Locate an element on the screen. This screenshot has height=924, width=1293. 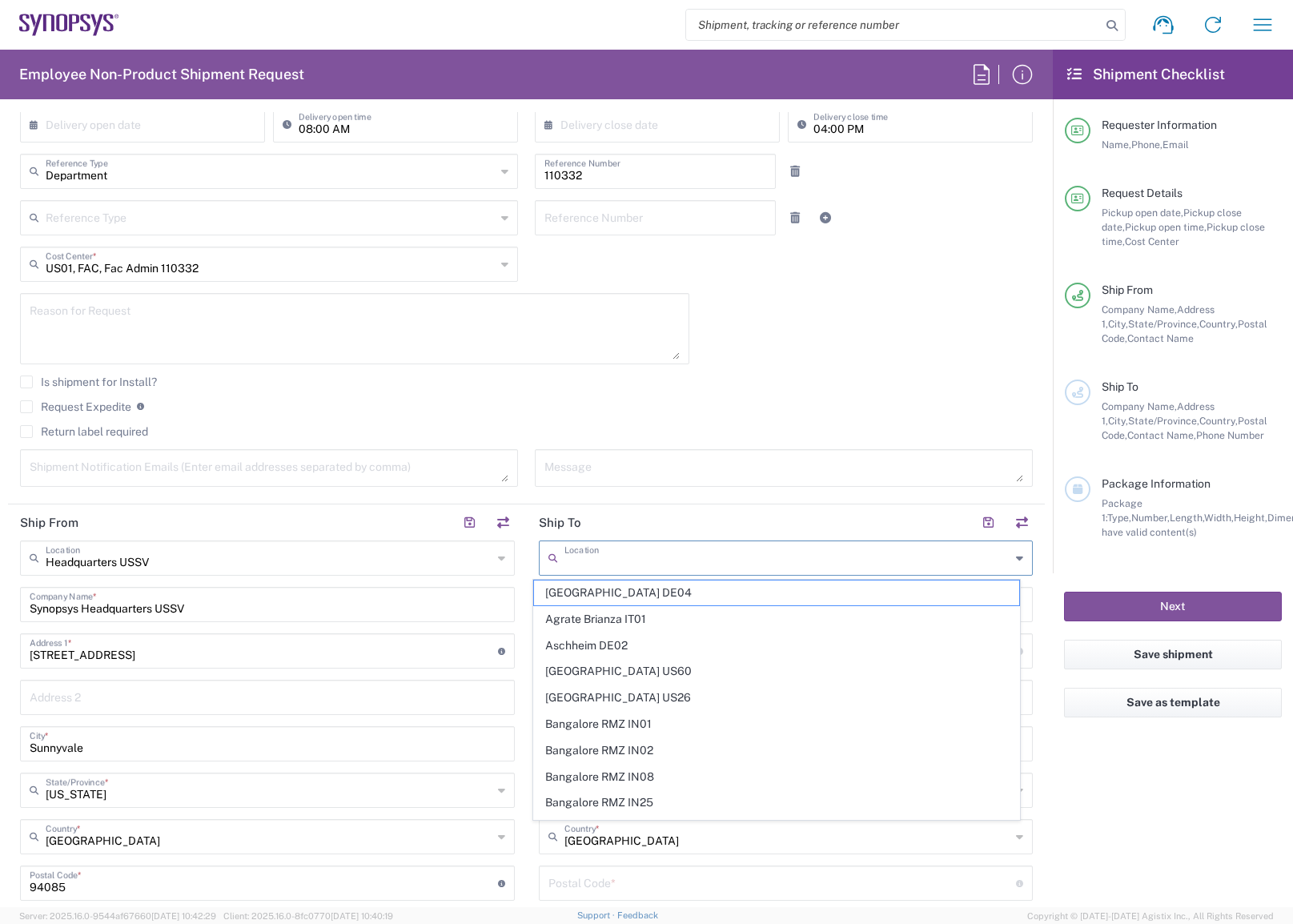
span: Length, is located at coordinates (1187, 517).